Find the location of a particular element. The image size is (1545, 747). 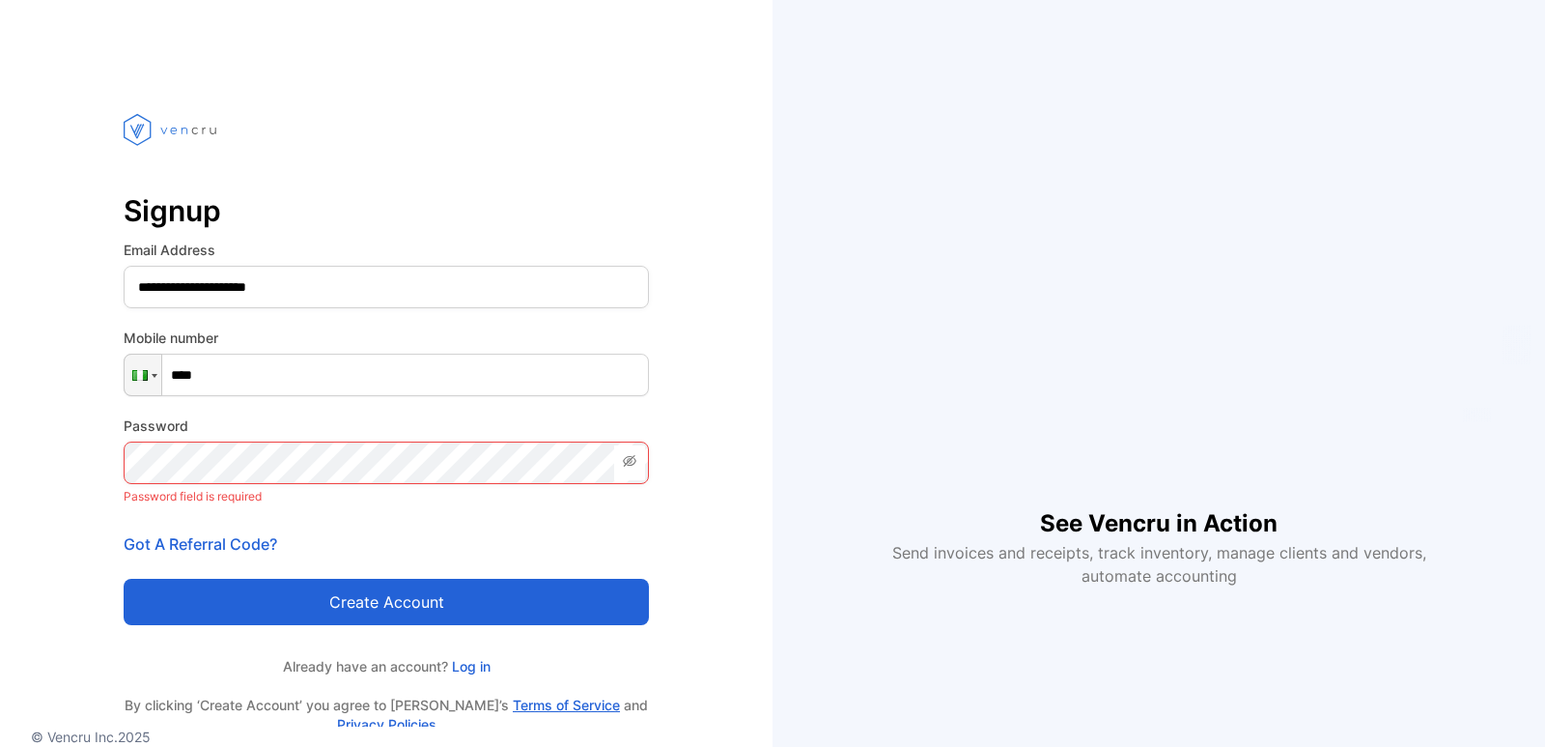

p: Send invoices and receipts, track inventory, manage clients and vendors, automate accounting is located at coordinates (1159, 564).